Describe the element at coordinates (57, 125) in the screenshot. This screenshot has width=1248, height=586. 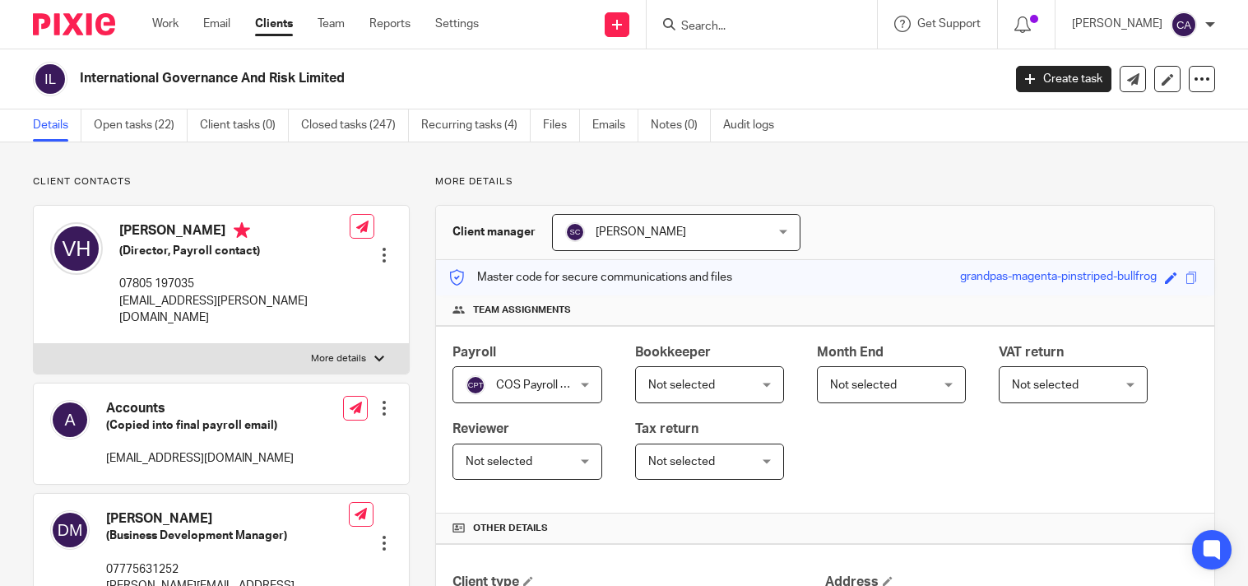
I see `a: Details` at that location.